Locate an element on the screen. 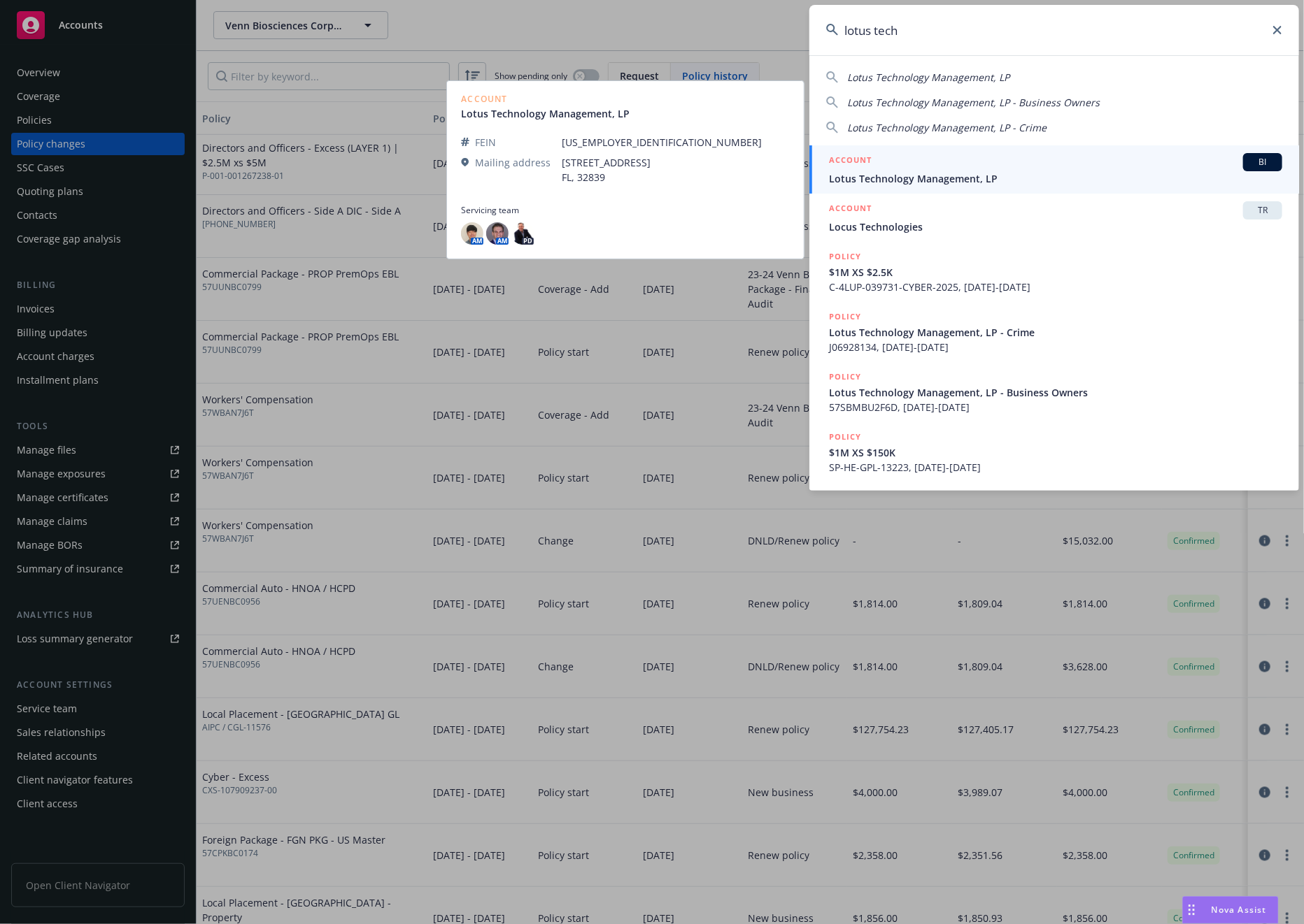  input: Search... is located at coordinates (1054, 30).